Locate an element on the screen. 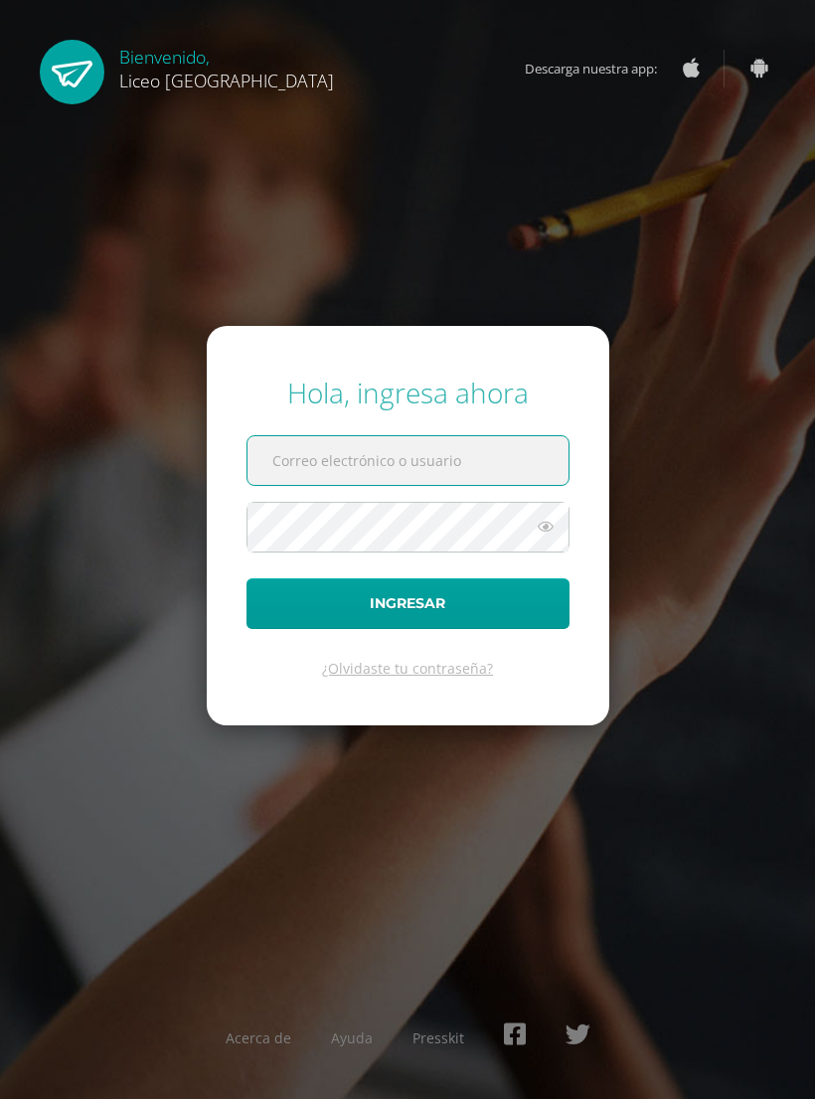 This screenshot has width=815, height=1099. a: Acerca de is located at coordinates (258, 1037).